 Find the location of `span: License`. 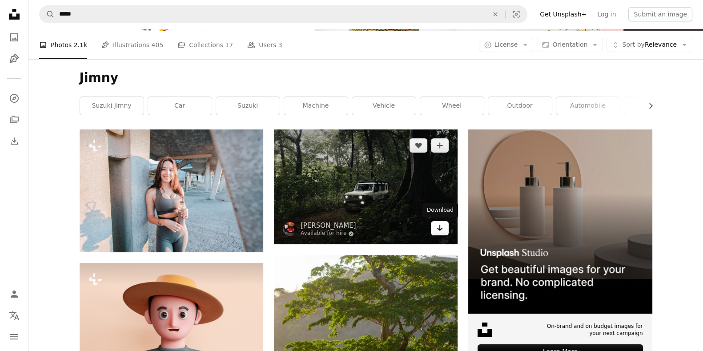

span: License is located at coordinates (506, 44).